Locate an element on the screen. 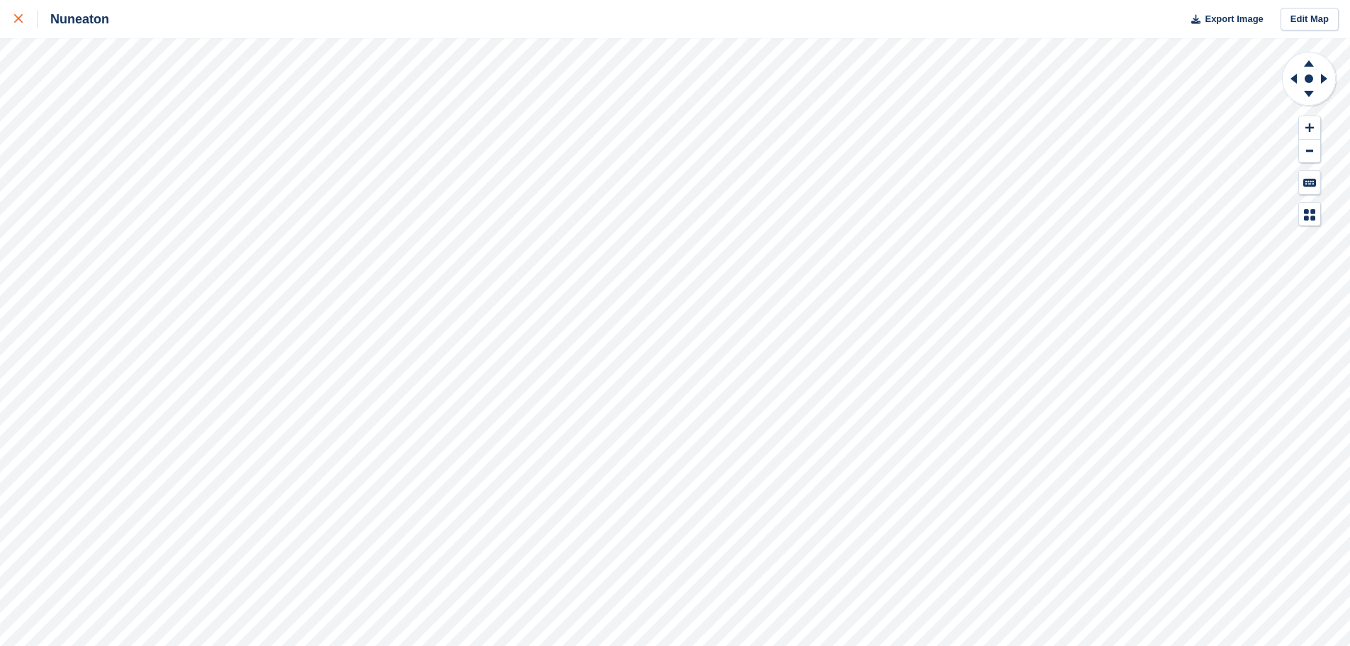 The image size is (1350, 646). button: Keyboard Shortcuts is located at coordinates (1310, 182).